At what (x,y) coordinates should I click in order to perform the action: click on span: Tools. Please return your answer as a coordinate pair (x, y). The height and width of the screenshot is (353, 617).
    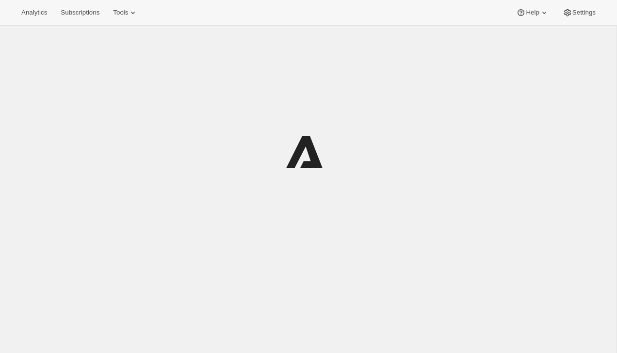
    Looking at the image, I should click on (120, 13).